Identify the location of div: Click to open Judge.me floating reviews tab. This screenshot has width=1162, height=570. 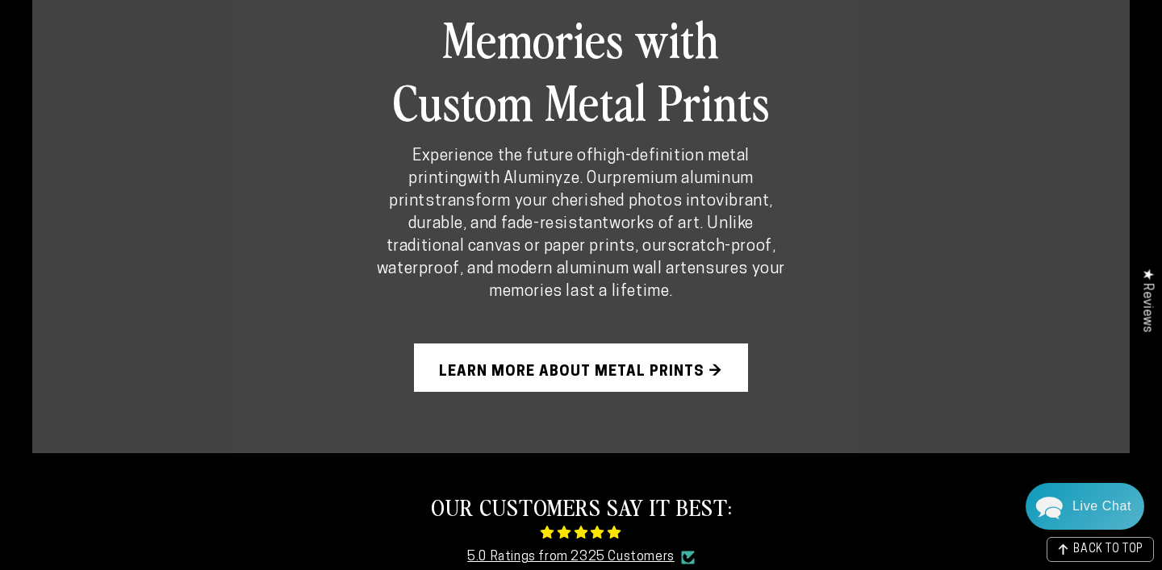
(1147, 300).